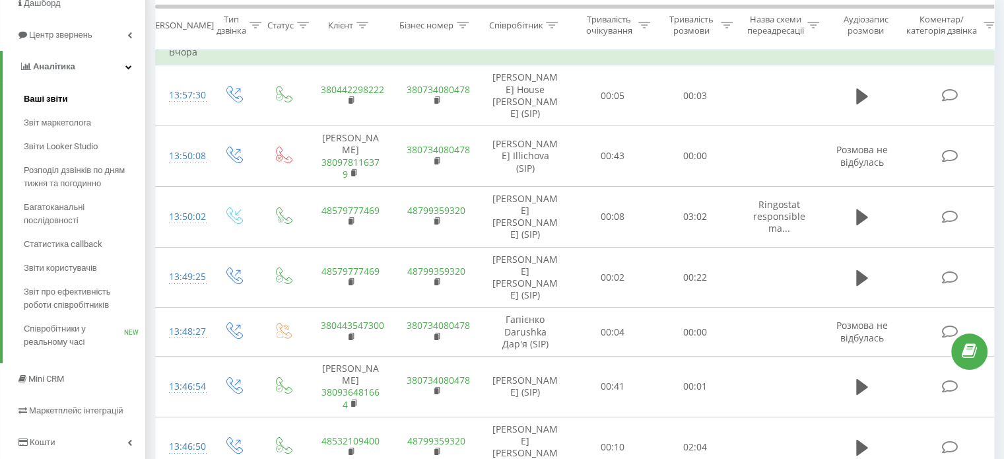 This screenshot has height=459, width=1004. I want to click on a: 48532109400, so click(351, 440).